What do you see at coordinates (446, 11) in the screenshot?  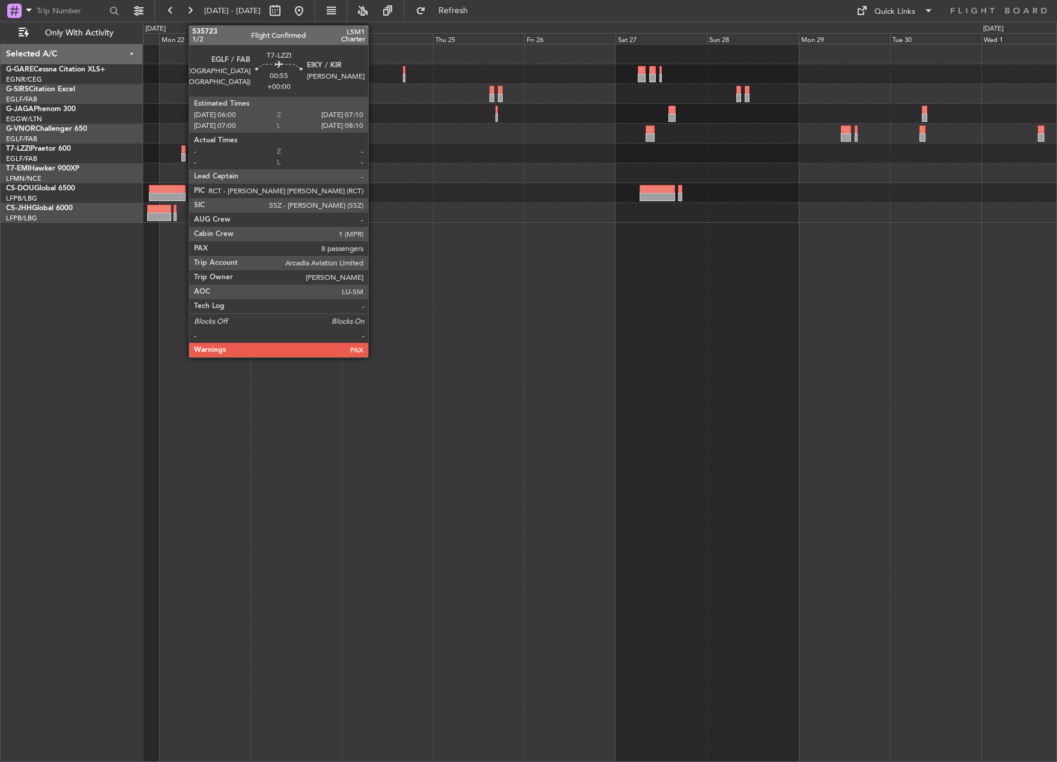 I see `button: Refresh` at bounding box center [446, 11].